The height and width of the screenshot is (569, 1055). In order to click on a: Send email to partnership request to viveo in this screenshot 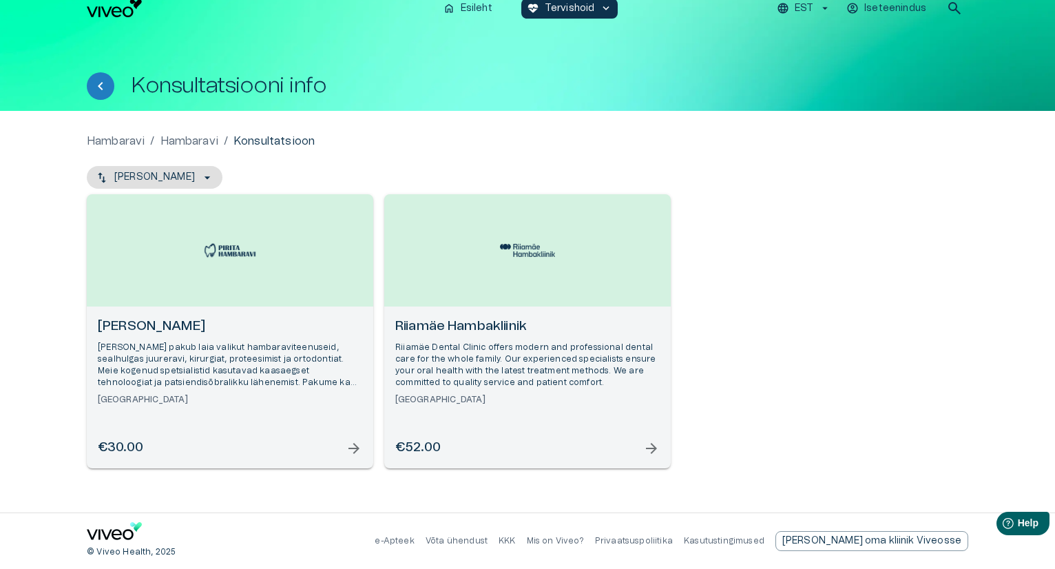, I will do `click(872, 541)`.